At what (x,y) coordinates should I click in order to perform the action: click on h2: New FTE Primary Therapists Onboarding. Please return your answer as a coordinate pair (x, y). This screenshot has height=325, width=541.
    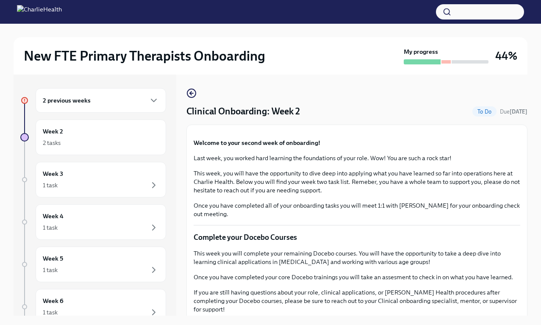
    Looking at the image, I should click on (145, 56).